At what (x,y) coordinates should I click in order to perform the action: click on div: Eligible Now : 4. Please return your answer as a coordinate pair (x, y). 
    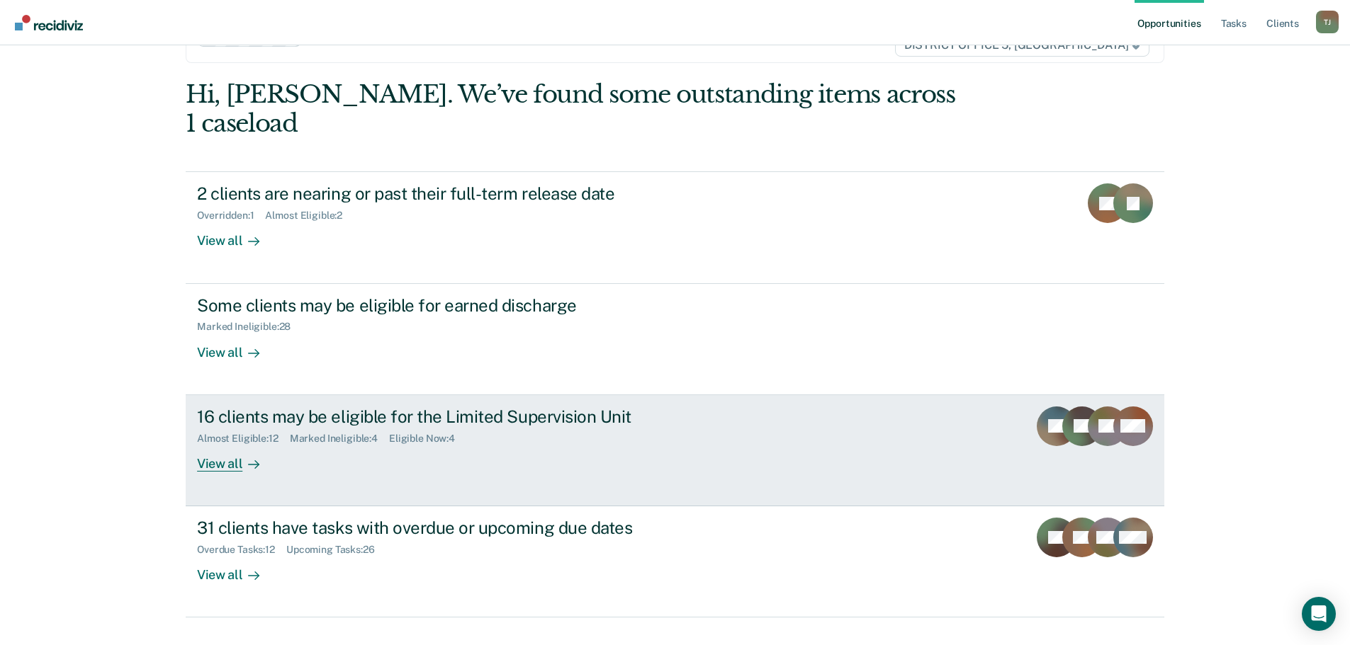
    Looking at the image, I should click on (427, 439).